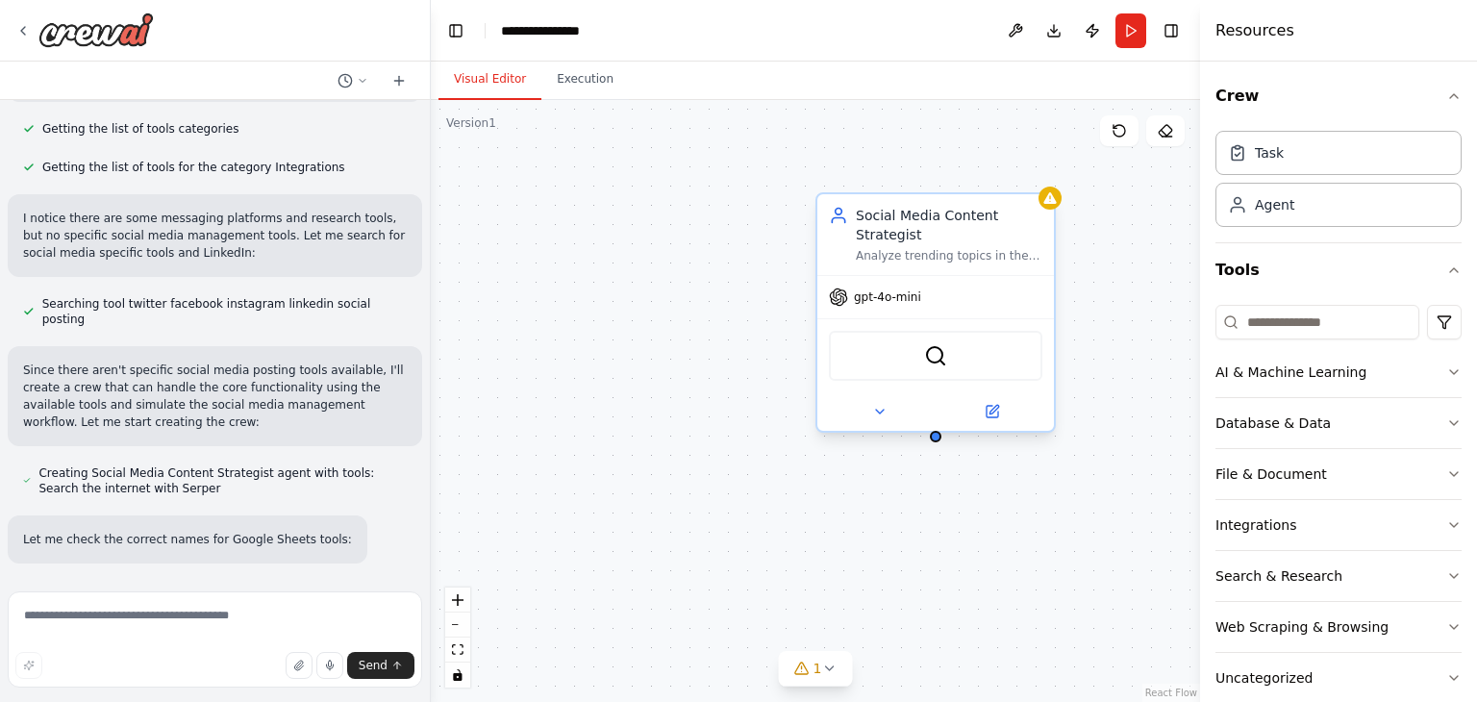 The width and height of the screenshot is (1477, 702). What do you see at coordinates (353, 81) in the screenshot?
I see `button: Switch to previous chat` at bounding box center [353, 81].